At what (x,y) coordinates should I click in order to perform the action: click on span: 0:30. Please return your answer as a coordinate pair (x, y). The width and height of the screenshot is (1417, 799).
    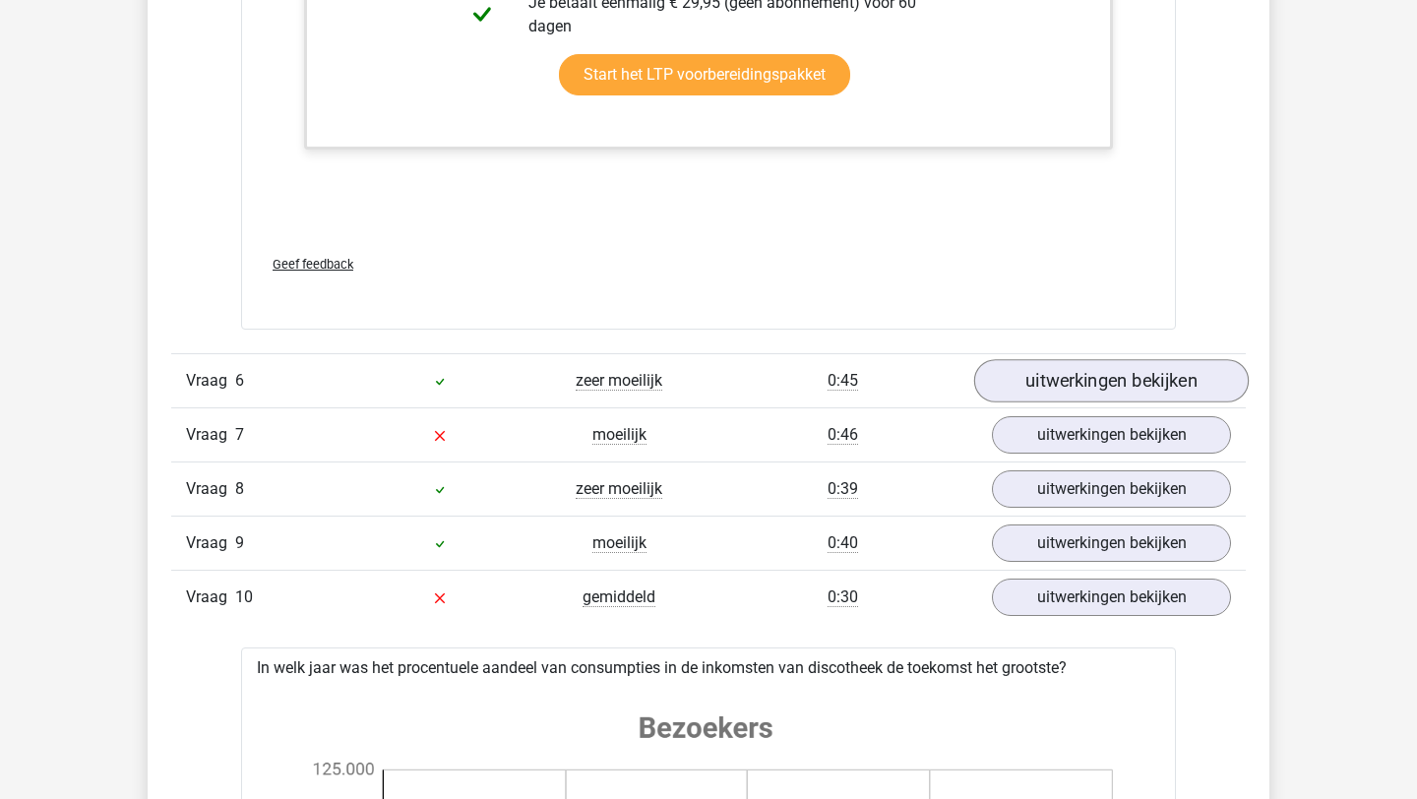
    Looking at the image, I should click on (842, 597).